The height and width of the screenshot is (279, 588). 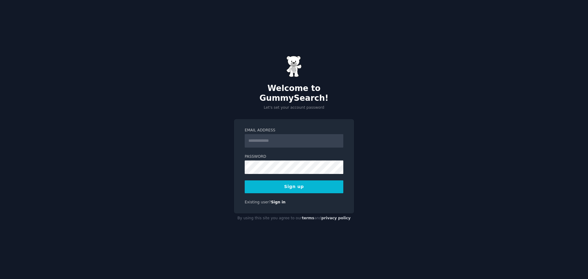 I want to click on img: Gummy Bear, so click(x=294, y=66).